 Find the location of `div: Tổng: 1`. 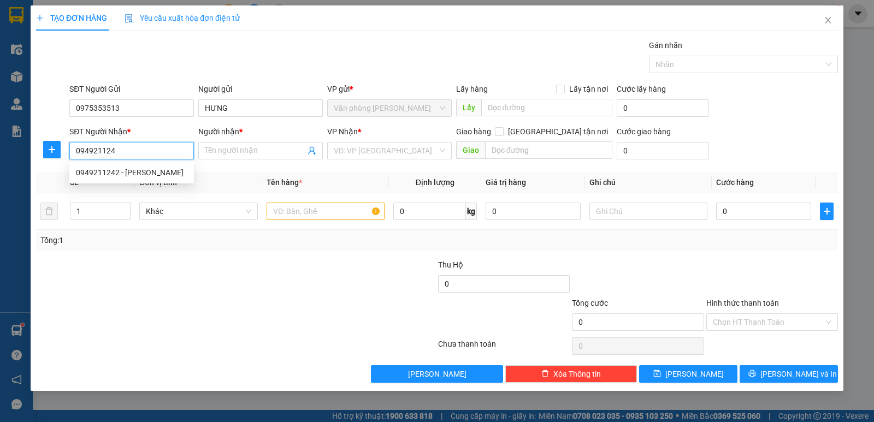

div: Tổng: 1 is located at coordinates (189, 240).